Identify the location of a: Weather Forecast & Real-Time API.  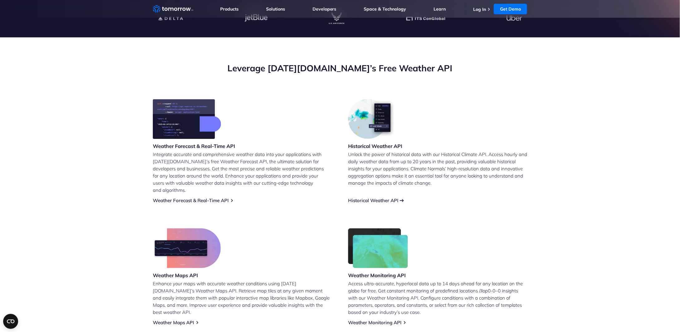
(191, 201).